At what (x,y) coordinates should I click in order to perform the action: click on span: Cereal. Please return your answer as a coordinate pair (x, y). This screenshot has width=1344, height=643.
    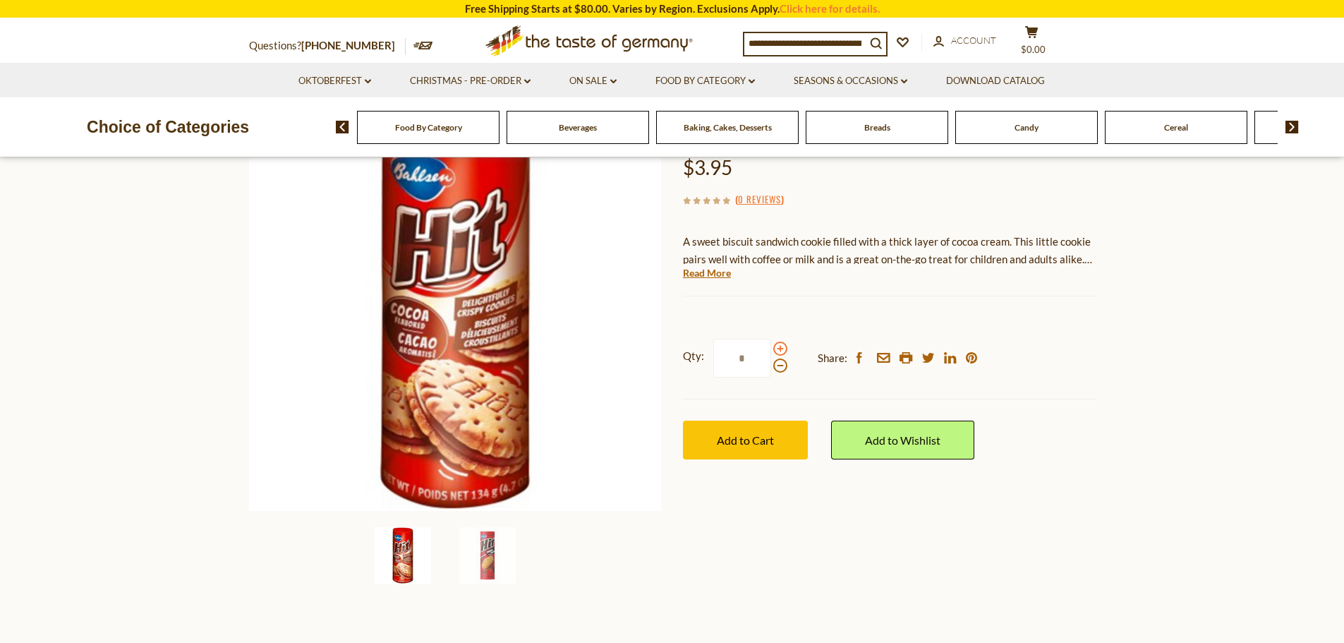
    Looking at the image, I should click on (1176, 127).